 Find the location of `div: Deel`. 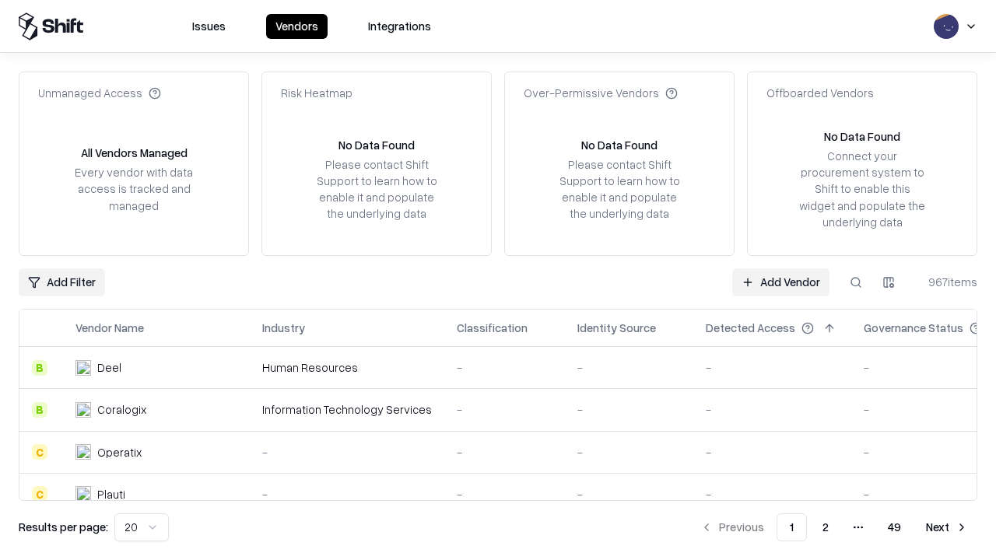

div: Deel is located at coordinates (109, 367).